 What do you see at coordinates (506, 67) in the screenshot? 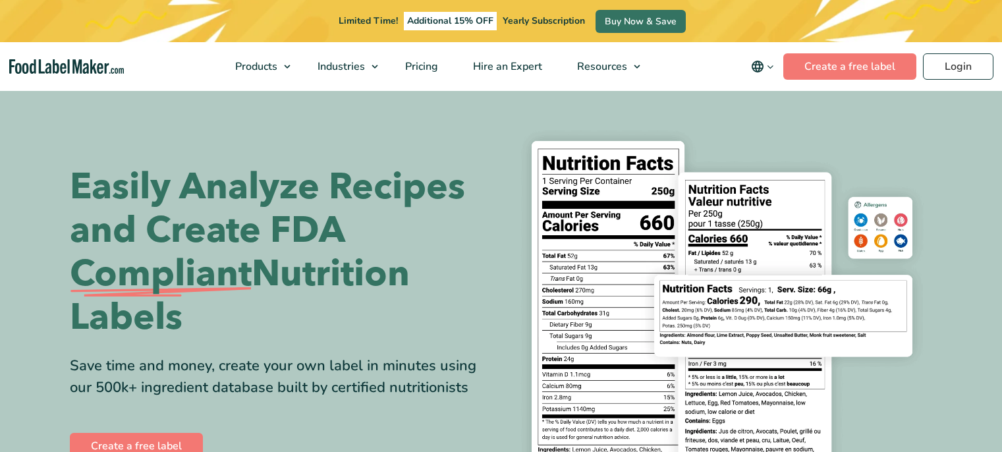
I see `a: Hire an Expert` at bounding box center [506, 67].